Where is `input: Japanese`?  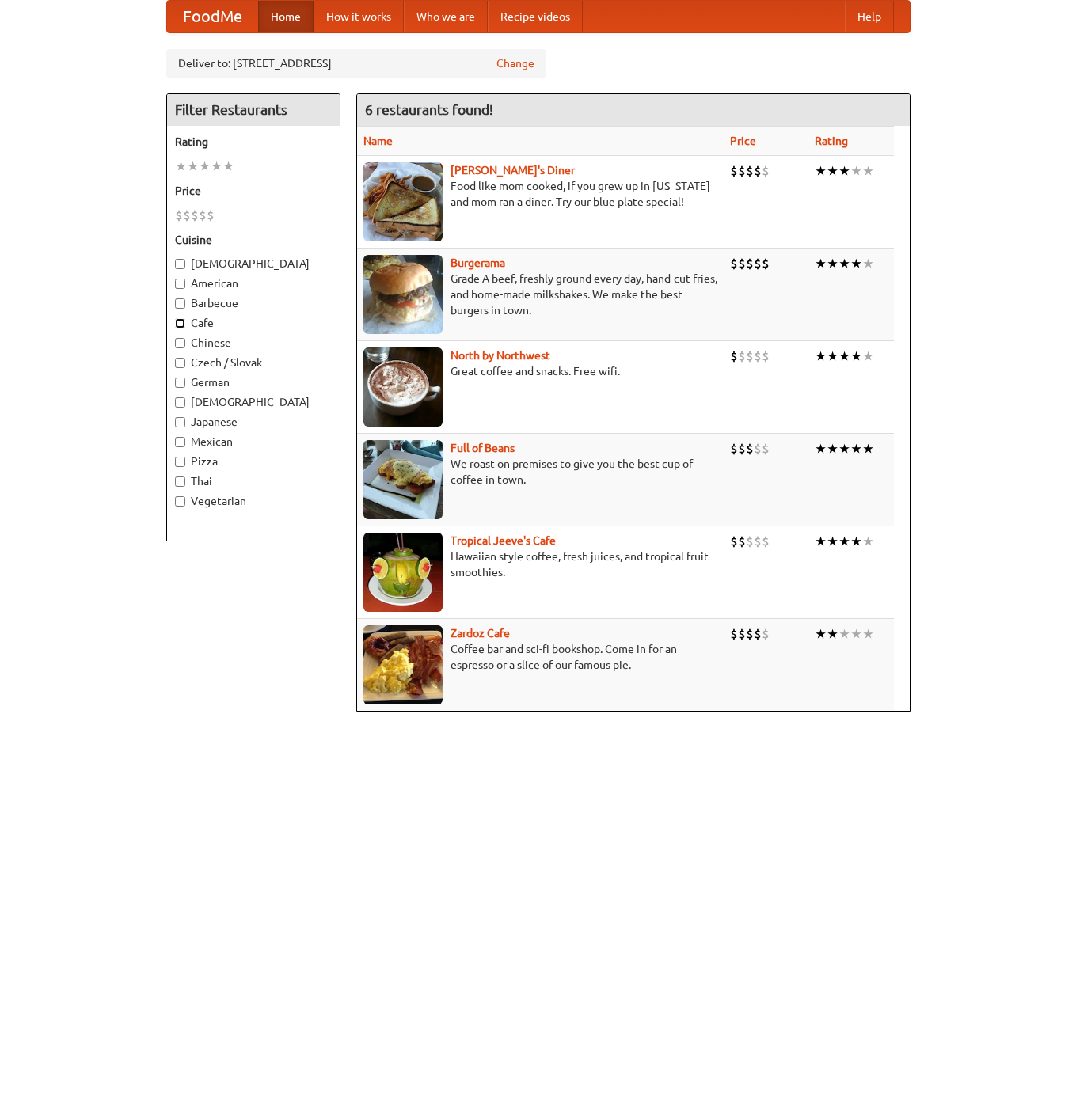
input: Japanese is located at coordinates (180, 422).